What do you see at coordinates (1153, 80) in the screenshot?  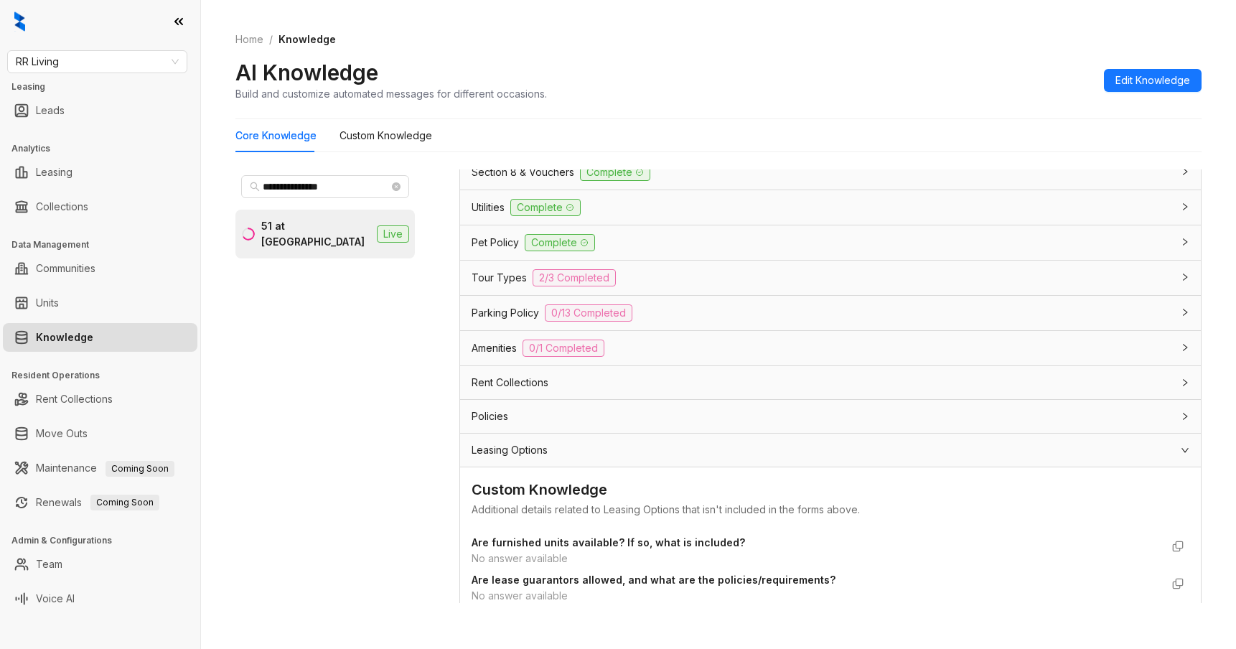 I see `span: Edit Knowledge` at bounding box center [1153, 80].